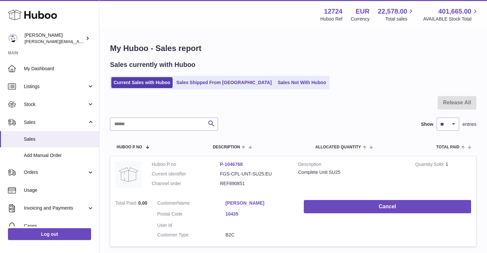 This screenshot has height=253, width=487. Describe the element at coordinates (455, 11) in the screenshot. I see `span: 401,665.00` at that location.